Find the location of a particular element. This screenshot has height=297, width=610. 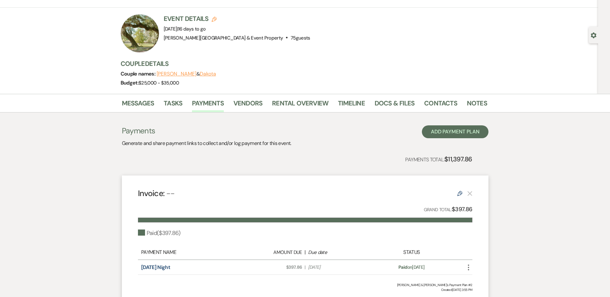

p: Generate and share payment links to collect and/or log payment for this event. is located at coordinates (207, 143).